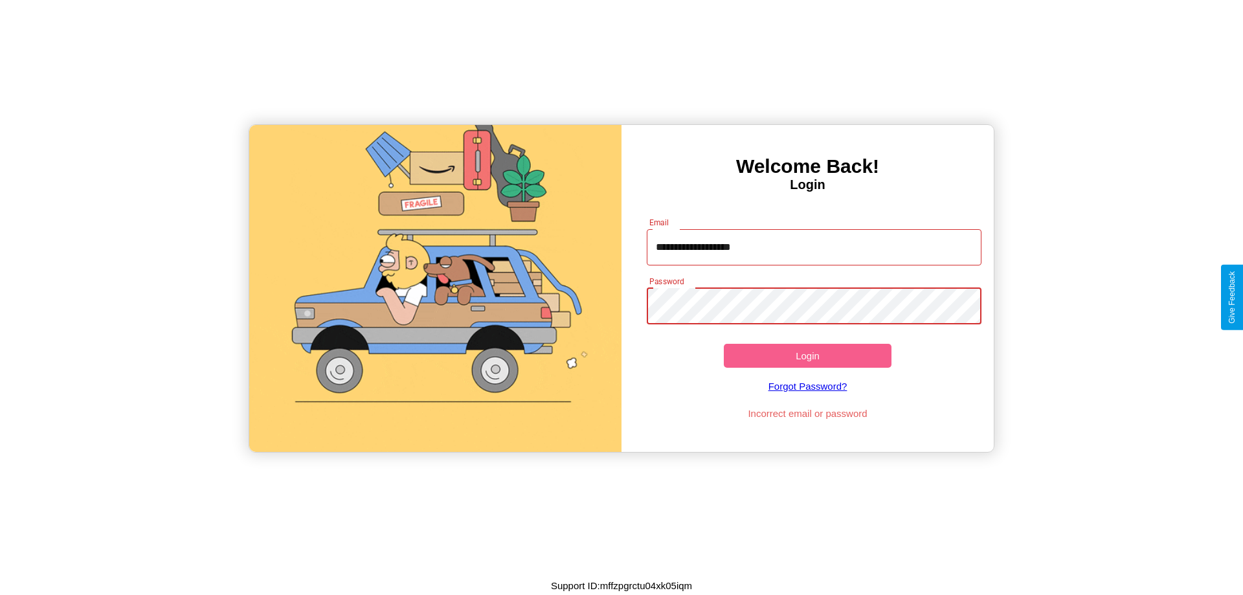 The width and height of the screenshot is (1243, 595). Describe the element at coordinates (659, 222) in the screenshot. I see `label: Email` at that location.